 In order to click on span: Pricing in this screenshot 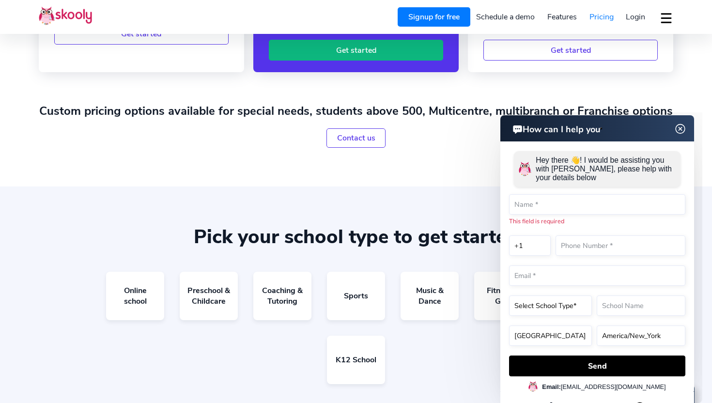, I will do `click(601, 17)`.